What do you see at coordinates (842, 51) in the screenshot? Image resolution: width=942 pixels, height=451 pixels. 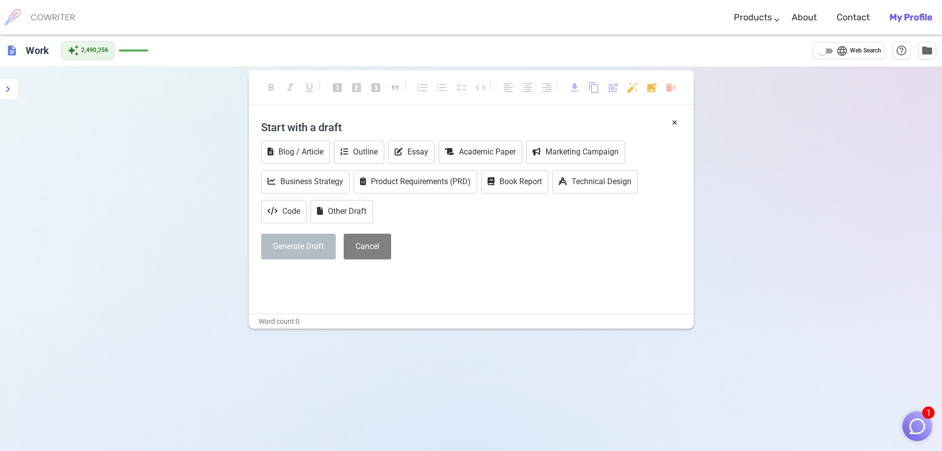 I see `span: language` at bounding box center [842, 51].